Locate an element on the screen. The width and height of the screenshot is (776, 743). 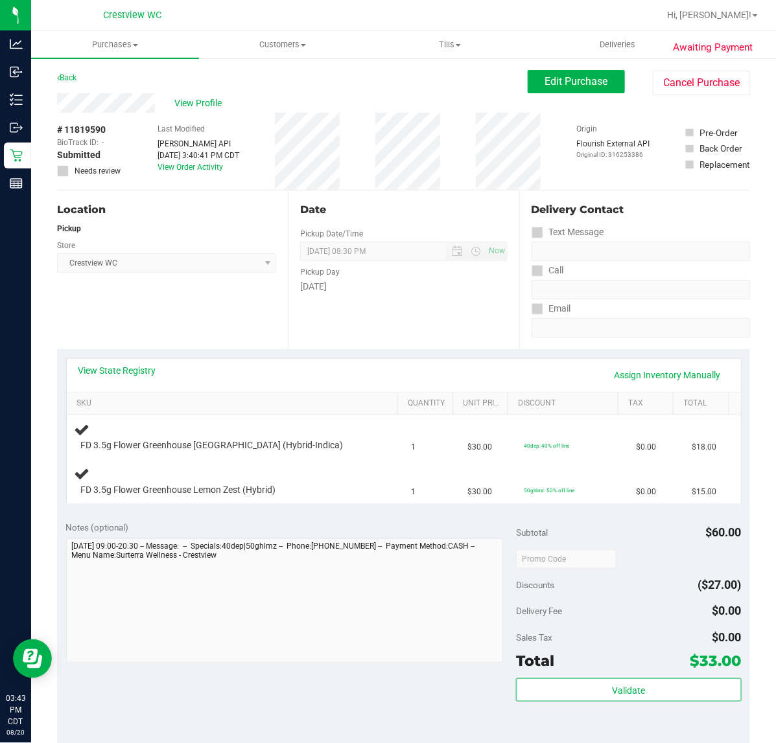
span: Subtotal is located at coordinates (531, 533).